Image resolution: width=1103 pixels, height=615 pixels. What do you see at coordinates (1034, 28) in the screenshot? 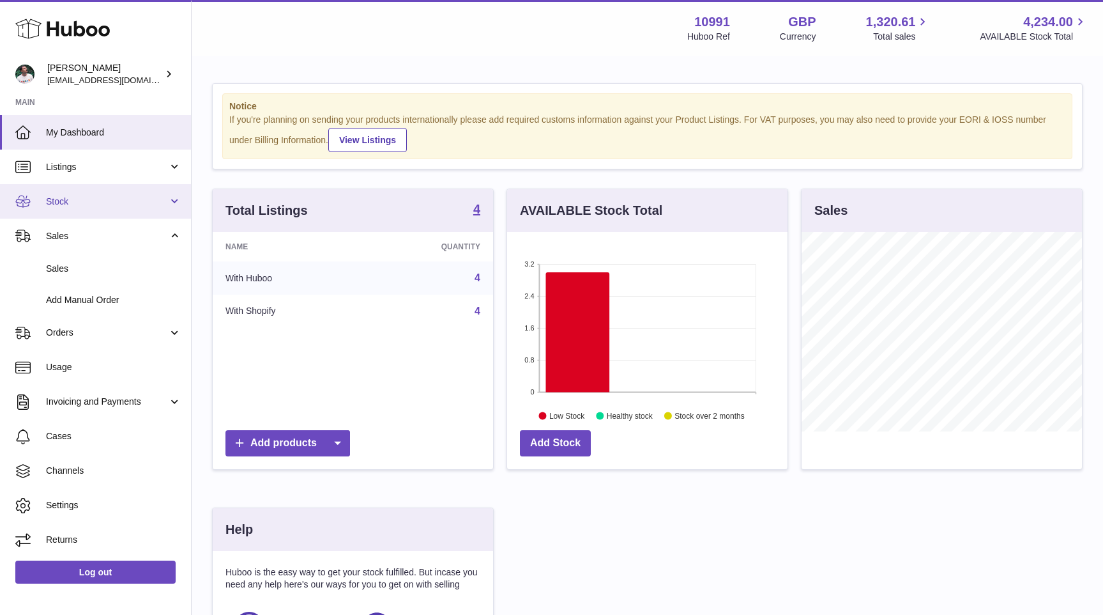
I see `a: 4,234.00 AVAILABLE Stock Total` at bounding box center [1034, 28].